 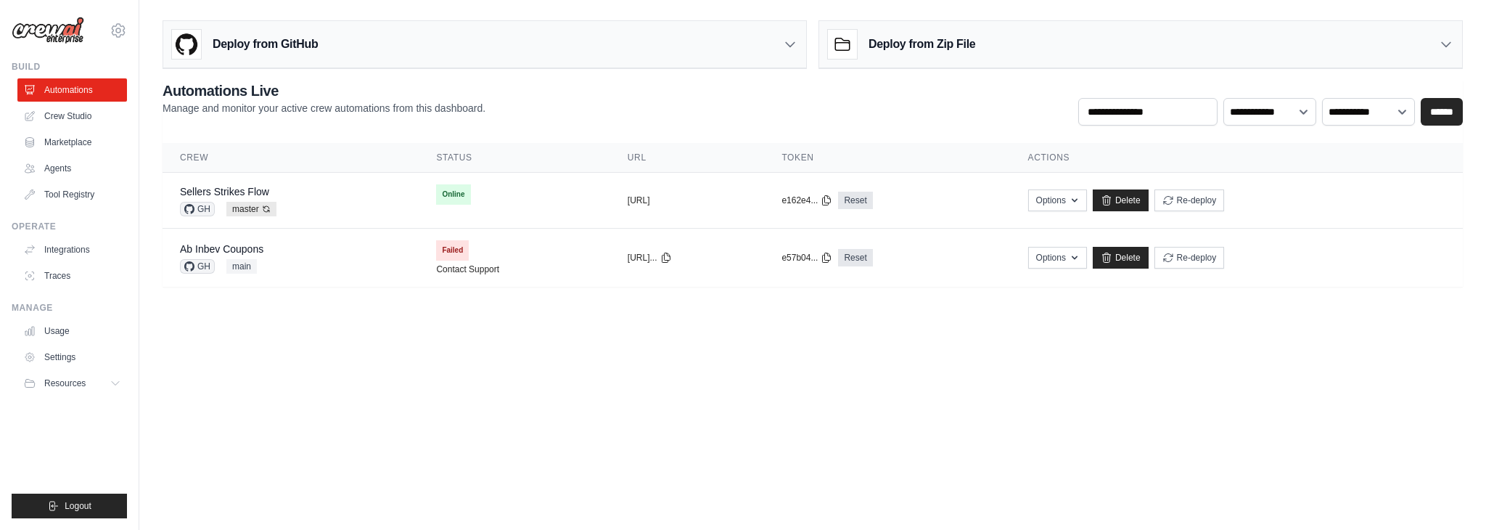 What do you see at coordinates (72, 250) in the screenshot?
I see `a: Integrations` at bounding box center [72, 250].